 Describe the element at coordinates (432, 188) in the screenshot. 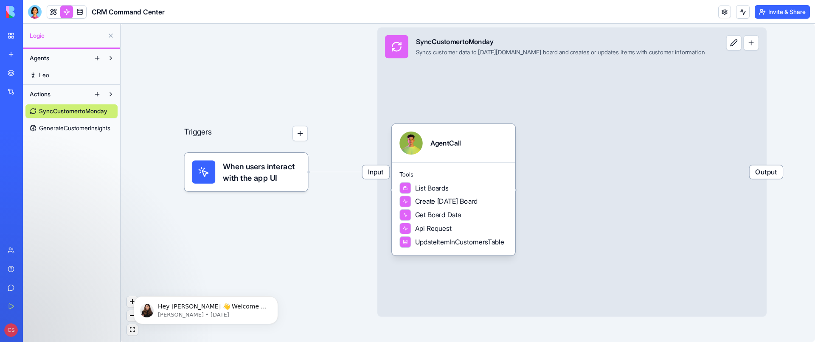

I see `span: List Boards` at that location.